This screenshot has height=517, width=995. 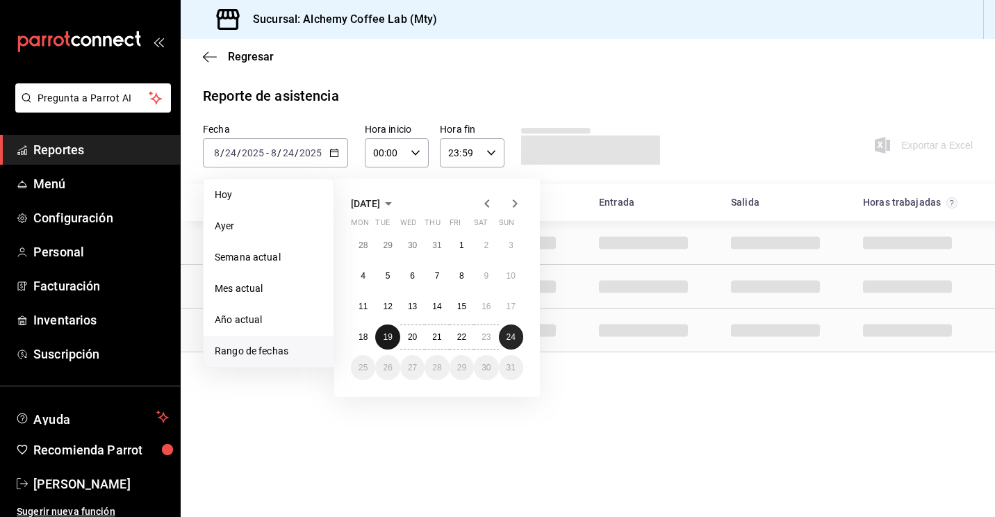 What do you see at coordinates (387, 306) in the screenshot?
I see `button: August 12, 2025` at bounding box center [387, 306].